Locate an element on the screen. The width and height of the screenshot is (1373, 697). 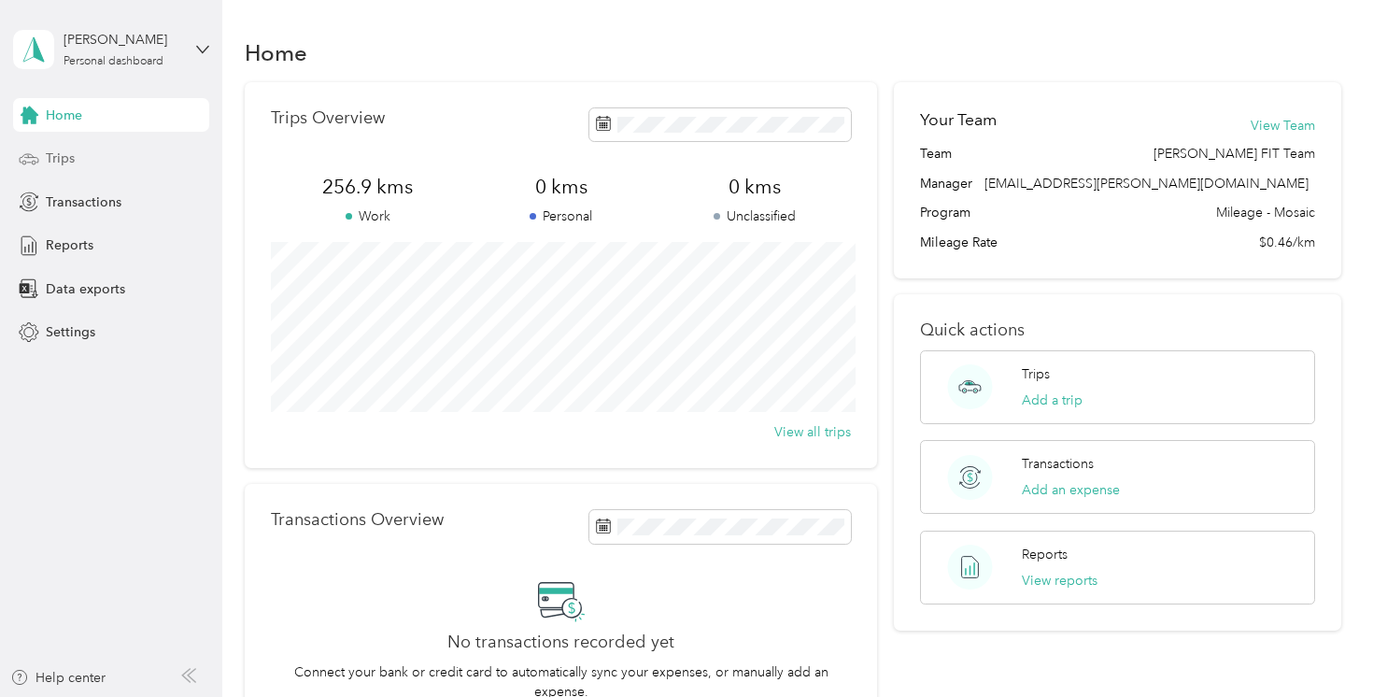
span: Team is located at coordinates (936, 153).